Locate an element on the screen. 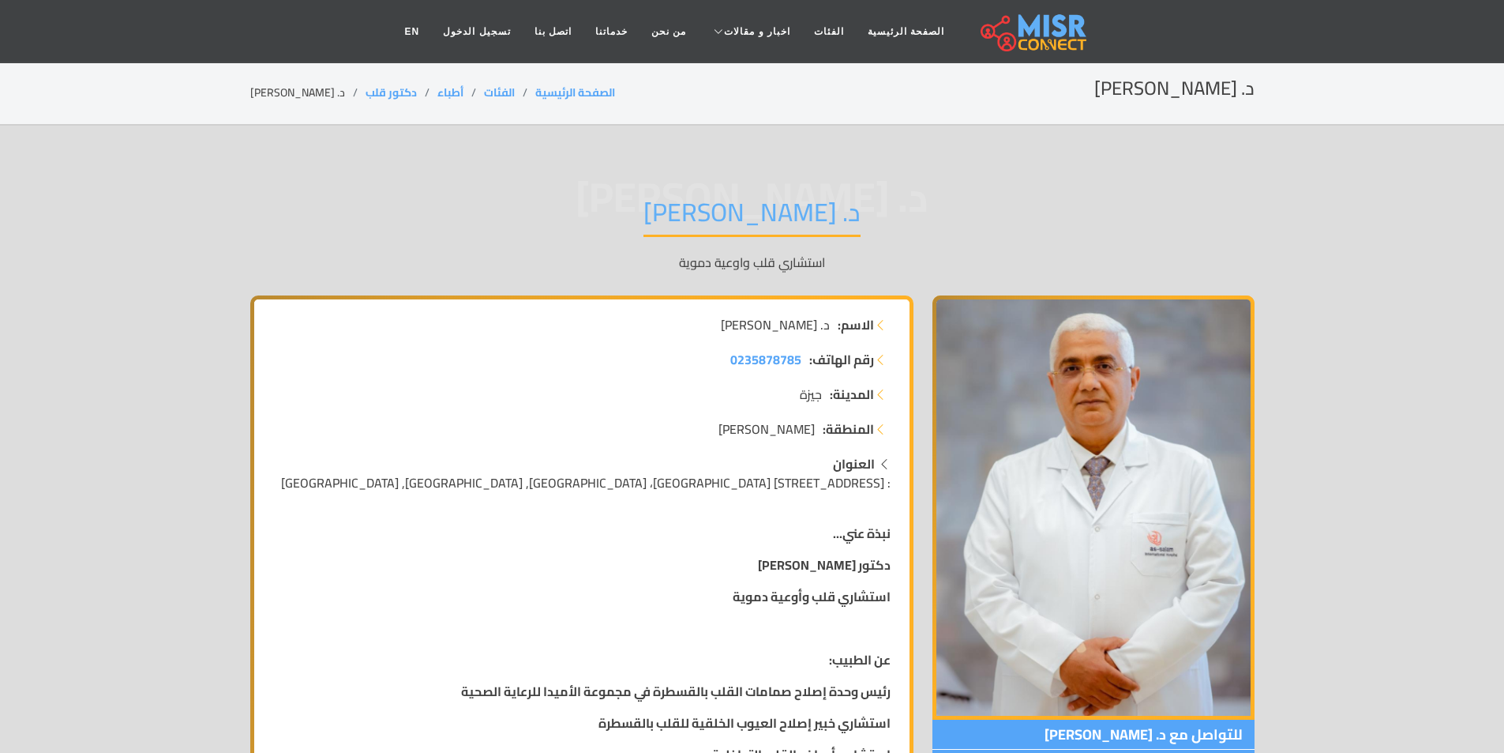 The height and width of the screenshot is (753, 1504). strong: المدينة: is located at coordinates (852, 394).